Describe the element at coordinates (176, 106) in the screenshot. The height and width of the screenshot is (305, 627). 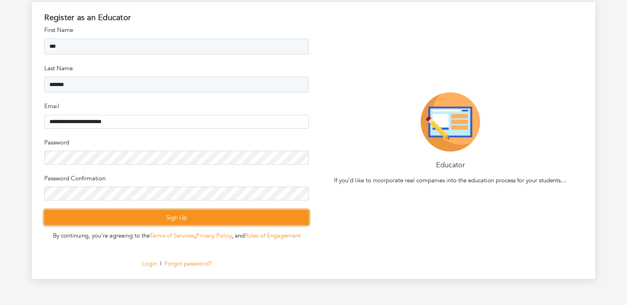
I see `p: Email` at that location.